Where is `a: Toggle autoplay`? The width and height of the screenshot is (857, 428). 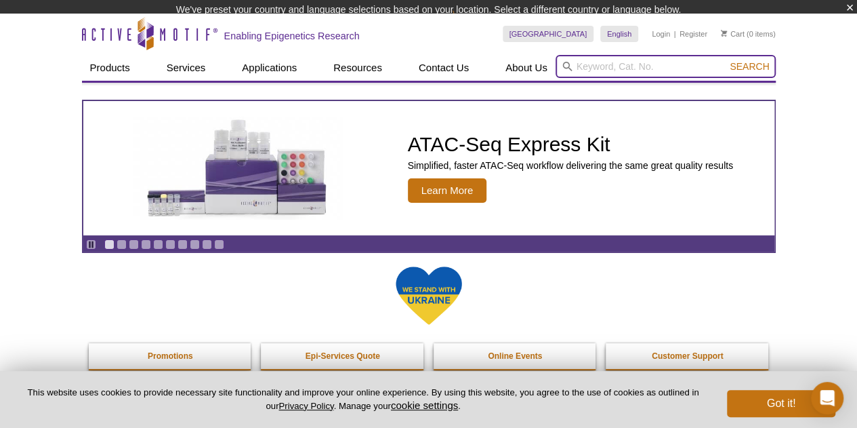 a: Toggle autoplay is located at coordinates (91, 244).